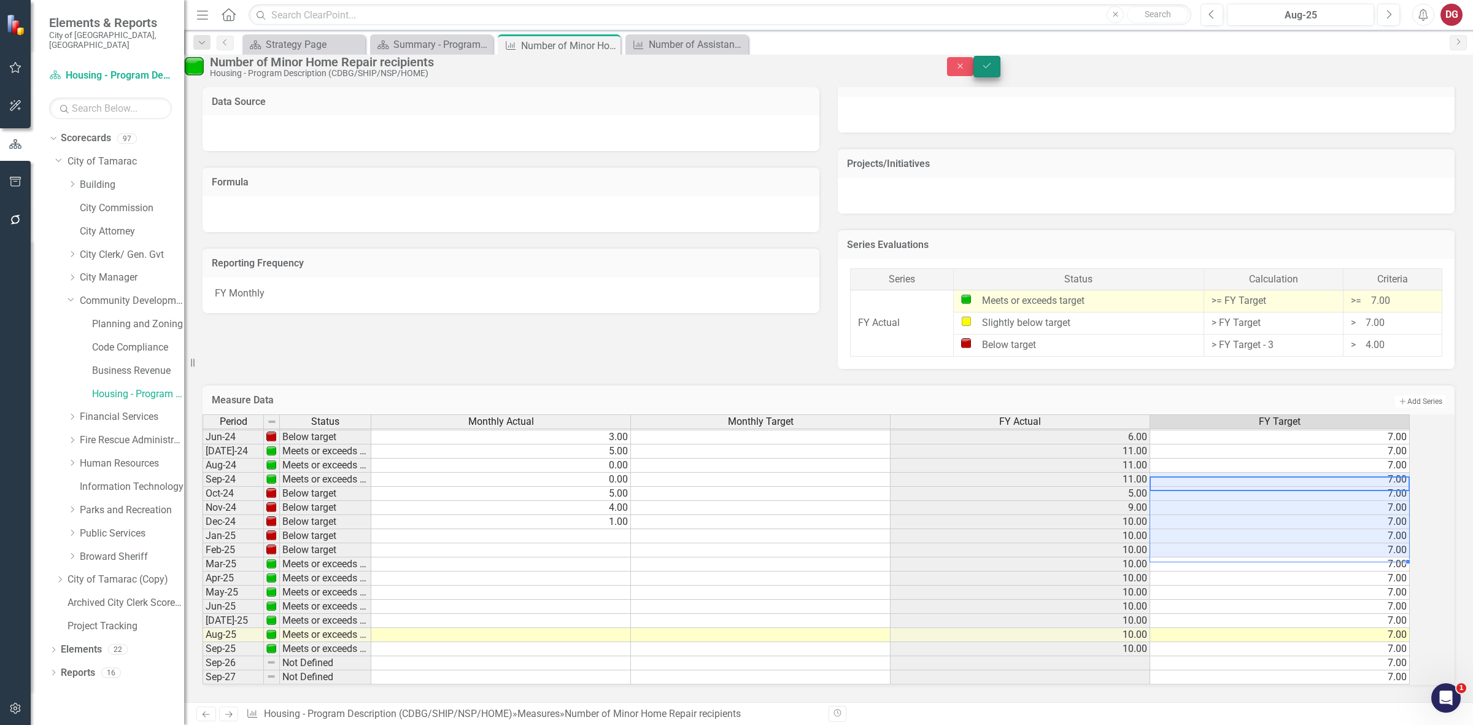 This screenshot has width=1473, height=725. I want to click on a: Archived City Clerk Scorecard, so click(126, 603).